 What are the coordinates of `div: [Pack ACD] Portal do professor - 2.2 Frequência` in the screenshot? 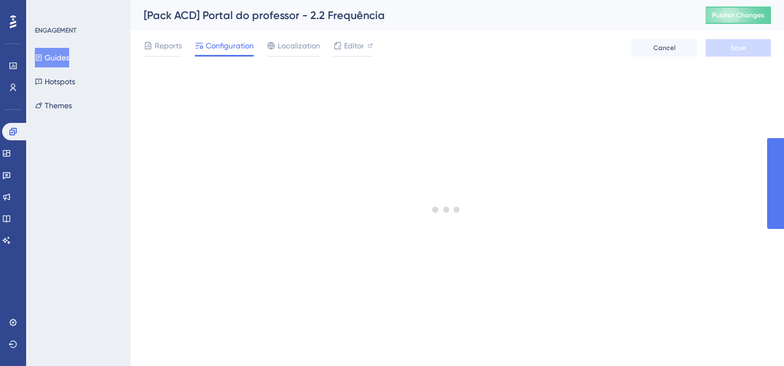 It's located at (411, 15).